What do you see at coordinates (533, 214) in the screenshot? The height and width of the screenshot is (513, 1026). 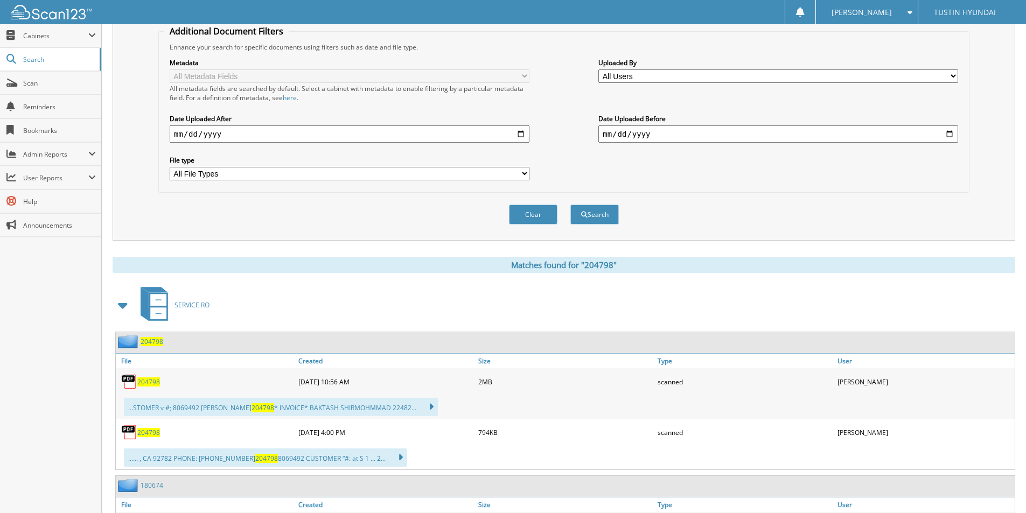 I see `button: Clear` at bounding box center [533, 214].